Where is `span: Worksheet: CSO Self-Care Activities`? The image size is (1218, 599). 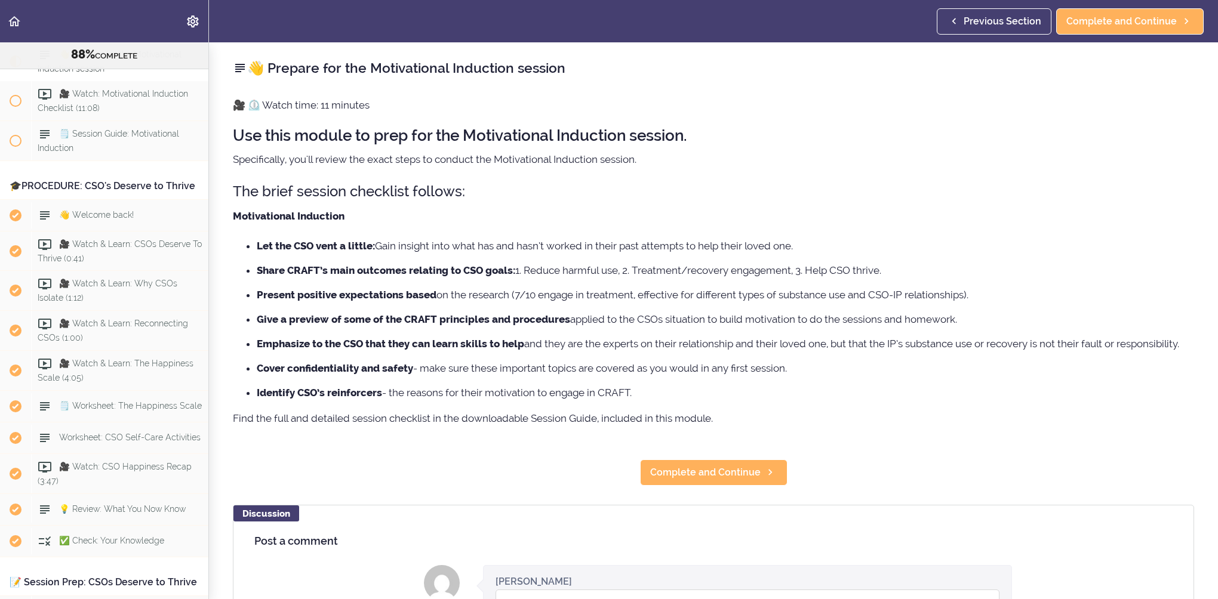 span: Worksheet: CSO Self-Care Activities is located at coordinates (130, 438).